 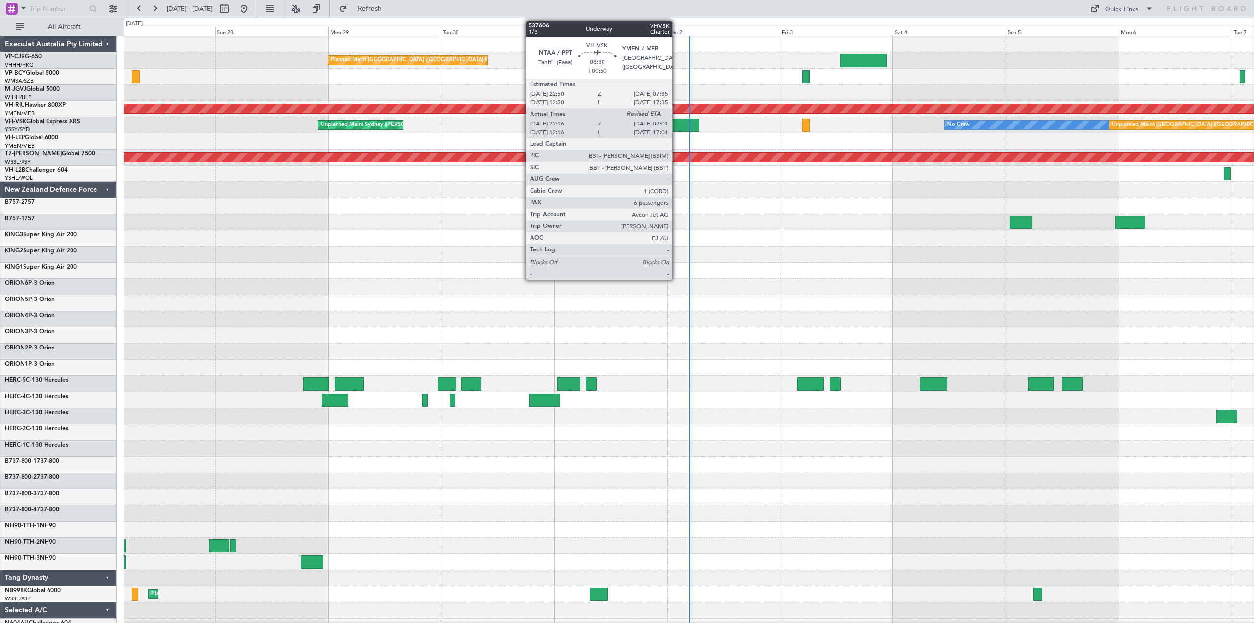 What do you see at coordinates (30, 348) in the screenshot?
I see `a: ORION2P-3 Orion` at bounding box center [30, 348].